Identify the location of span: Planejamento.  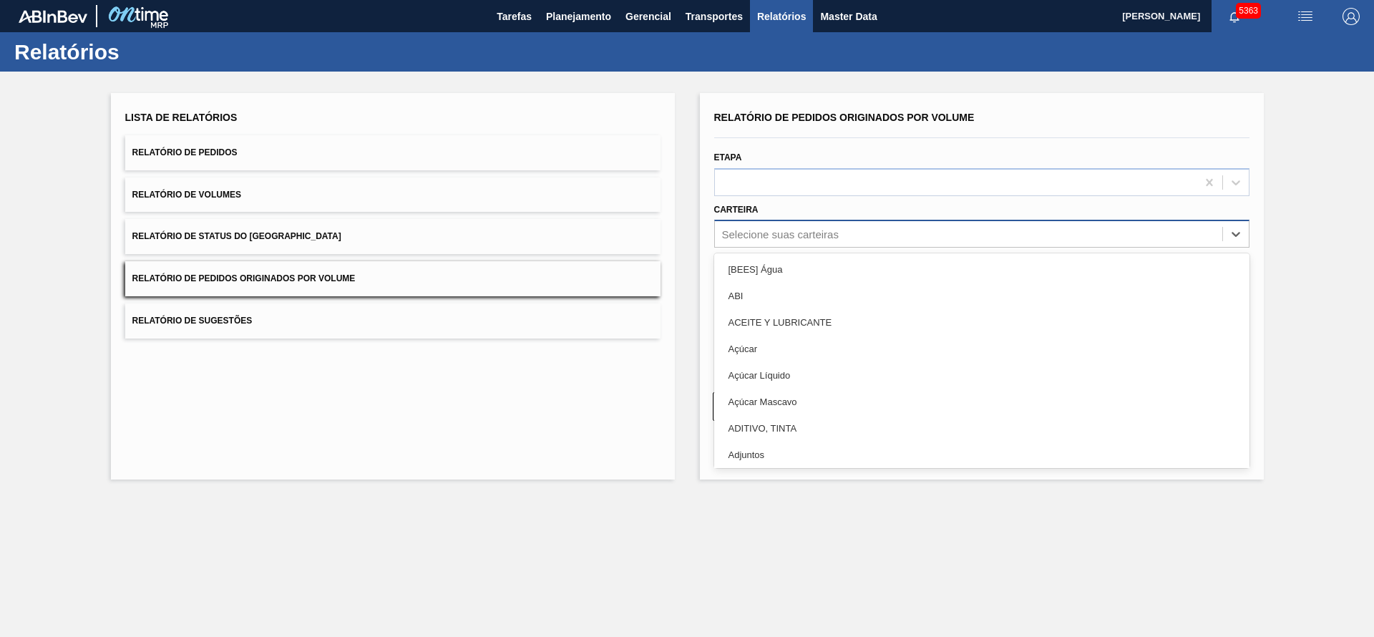
(578, 16).